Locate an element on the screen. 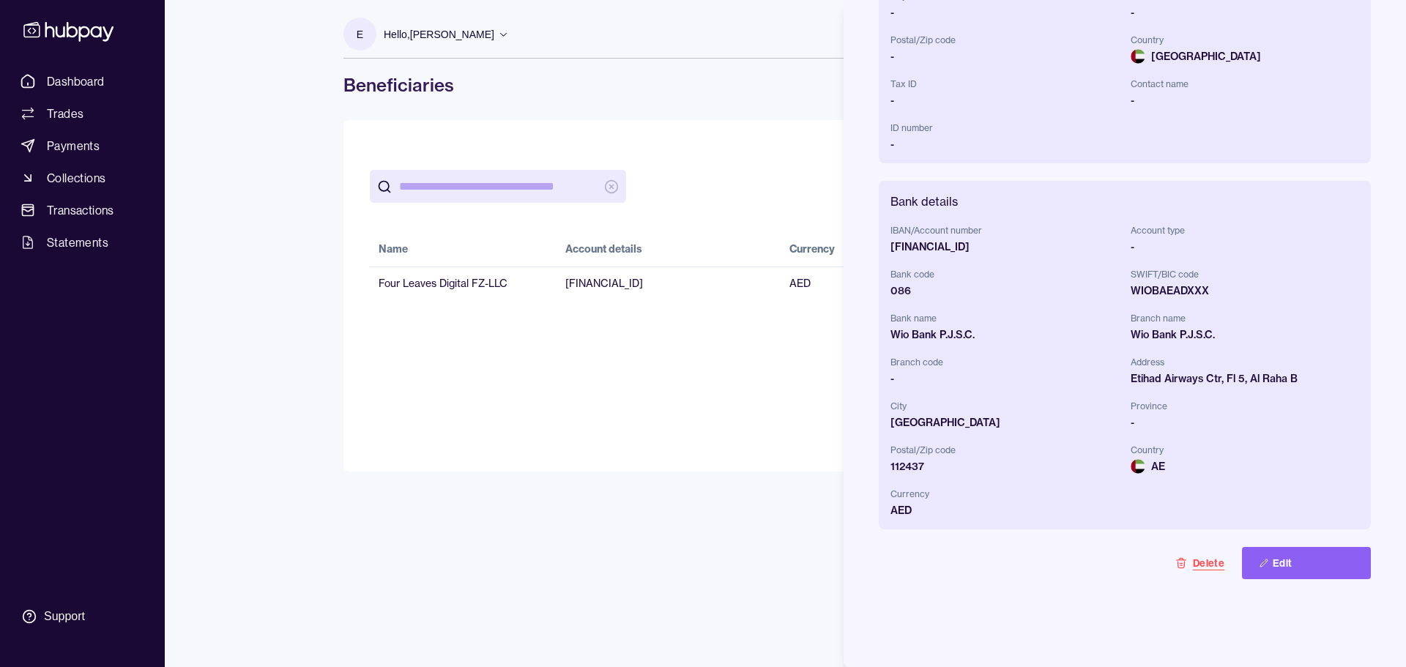 The image size is (1406, 667). span: Account type is located at coordinates (1245, 231).